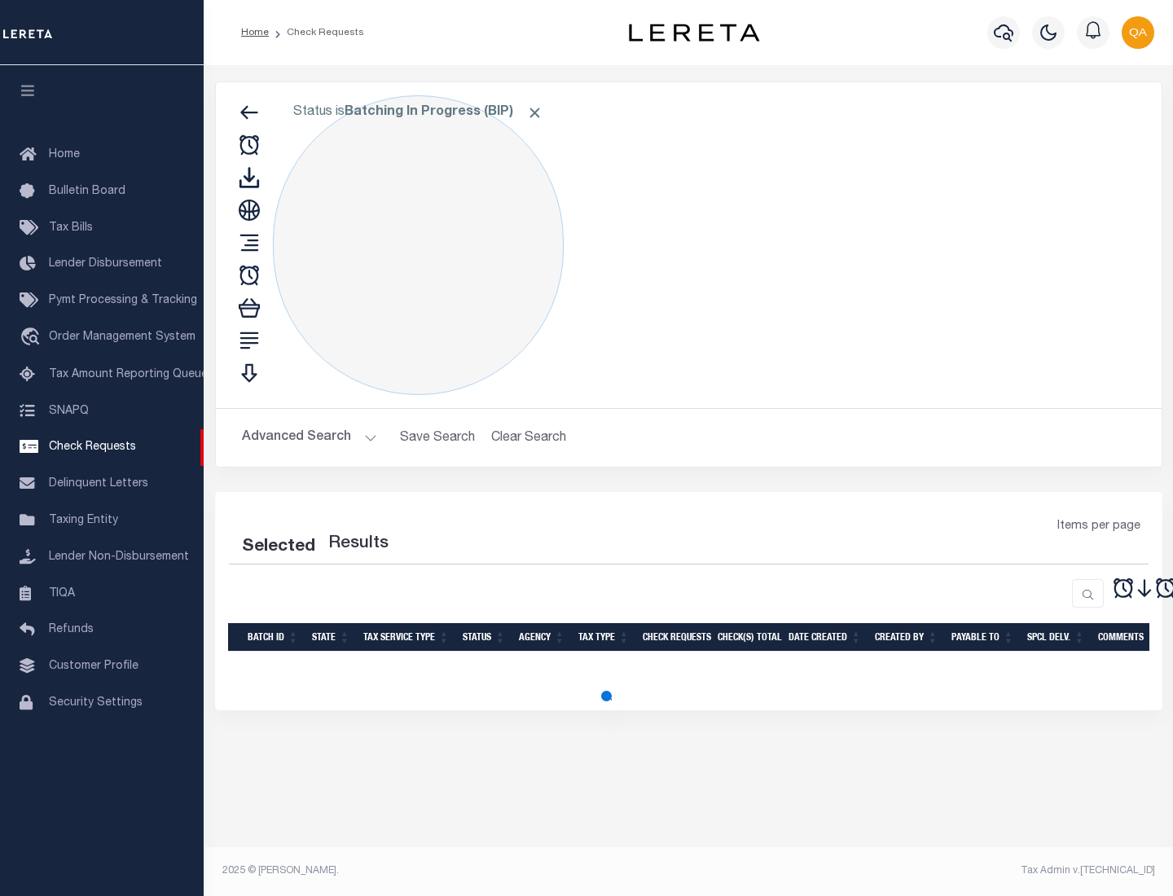 The height and width of the screenshot is (896, 1173). What do you see at coordinates (674, 637) in the screenshot?
I see `th: Check Requests` at bounding box center [674, 637].